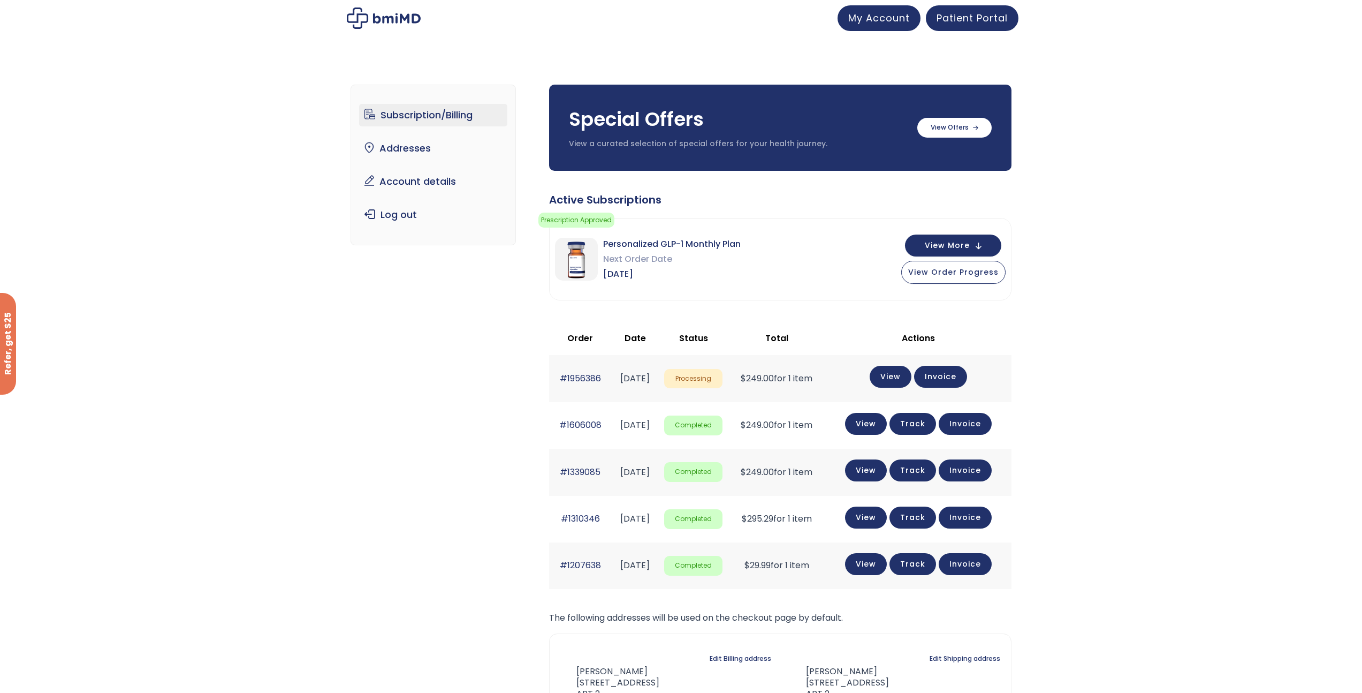 The height and width of the screenshot is (693, 1362). Describe the element at coordinates (879, 18) in the screenshot. I see `span: My Account` at that location.